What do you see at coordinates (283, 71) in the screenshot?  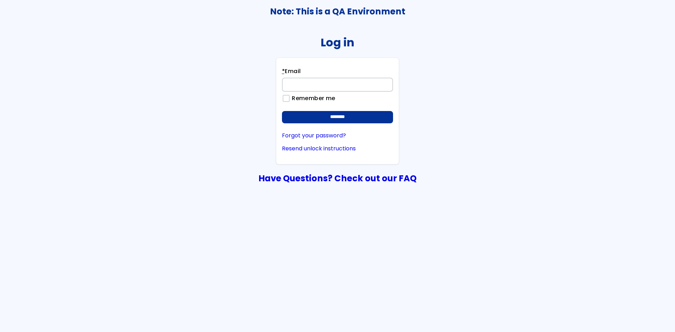 I see `abbr: required` at bounding box center [283, 71].